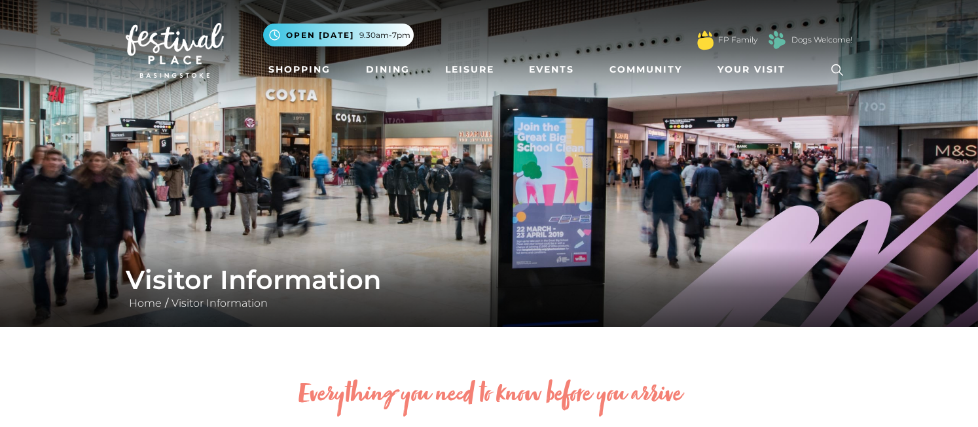  What do you see at coordinates (175, 50) in the screenshot?
I see `img: Festival Place Logo` at bounding box center [175, 50].